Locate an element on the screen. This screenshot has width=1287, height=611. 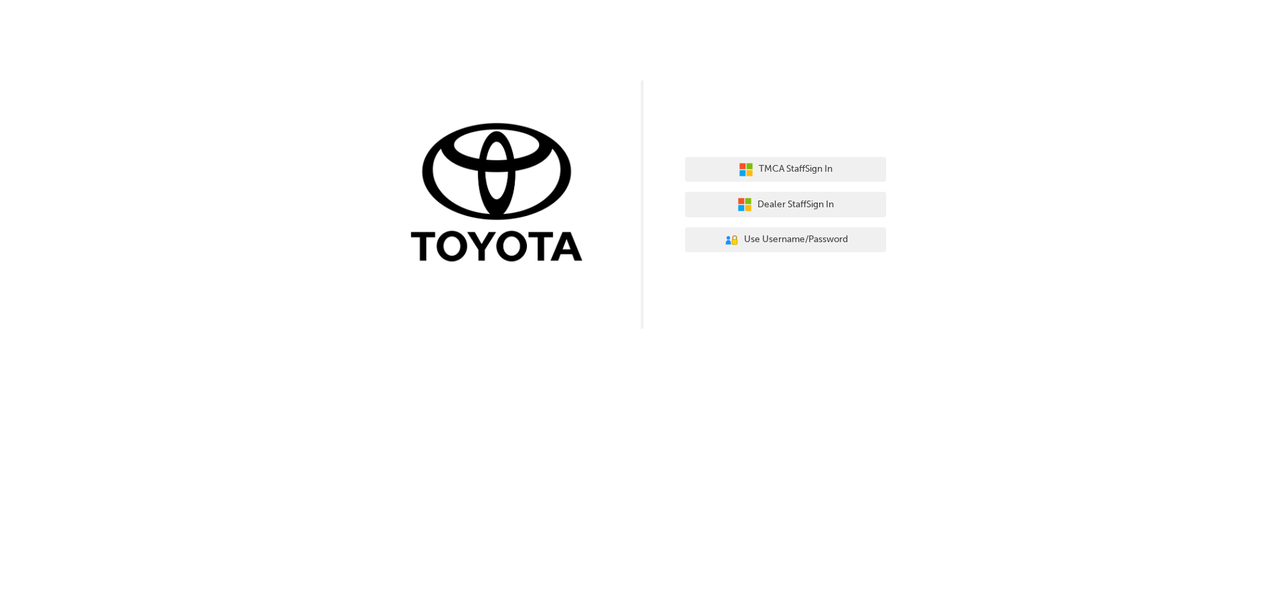
span: Use Username/Password is located at coordinates (796, 239).